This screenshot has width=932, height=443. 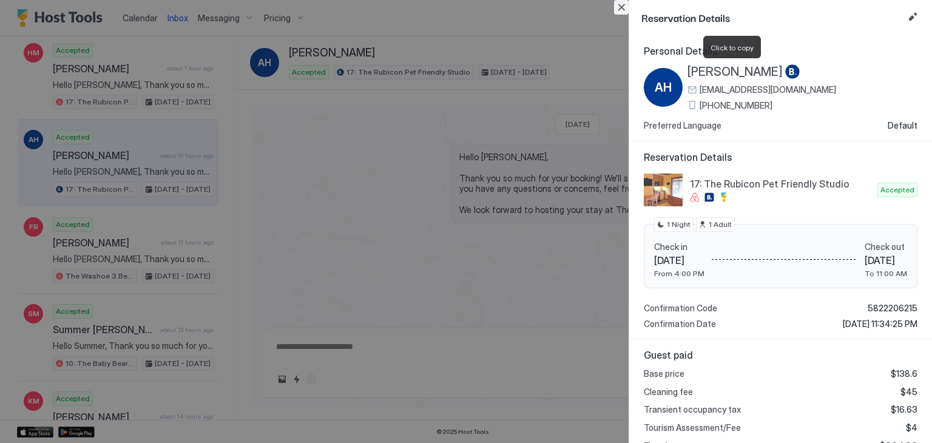 I want to click on span: Confirmation Code, so click(x=680, y=308).